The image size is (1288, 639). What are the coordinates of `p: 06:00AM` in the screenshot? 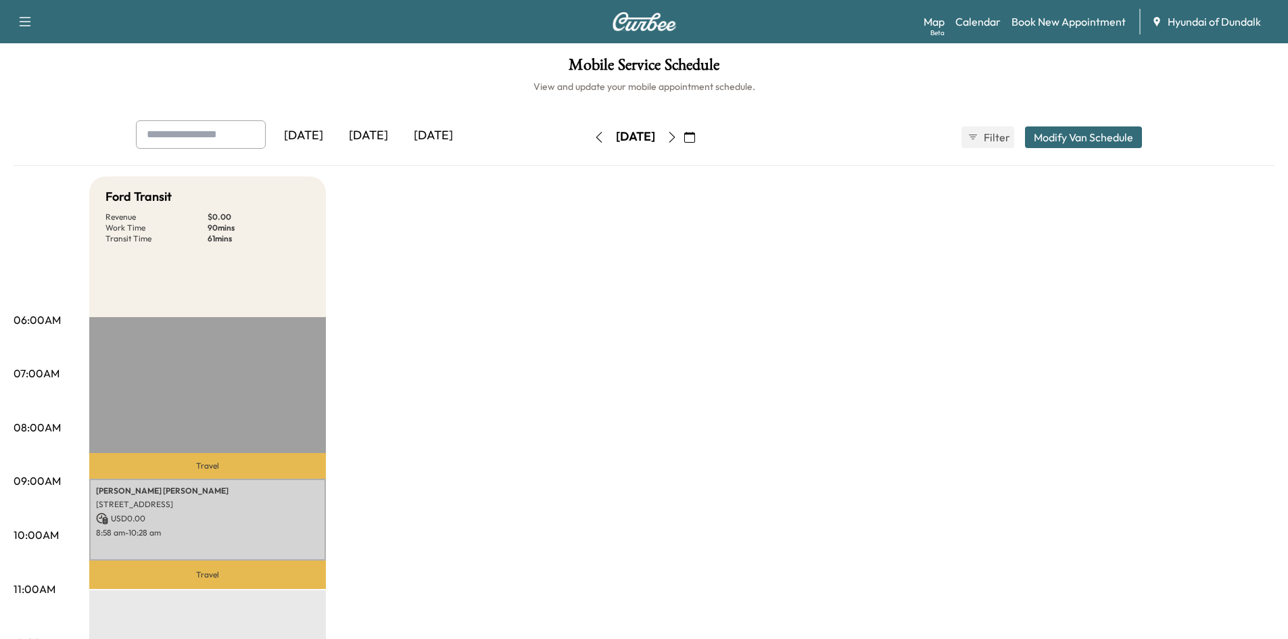 It's located at (37, 320).